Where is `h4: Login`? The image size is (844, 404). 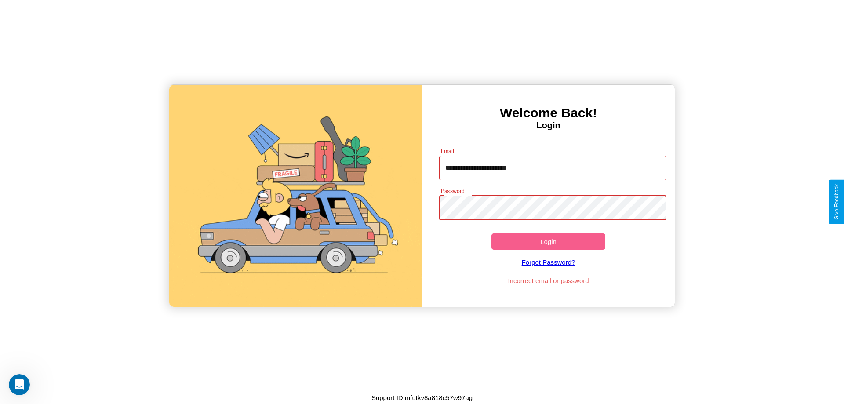
h4: Login is located at coordinates (548, 125).